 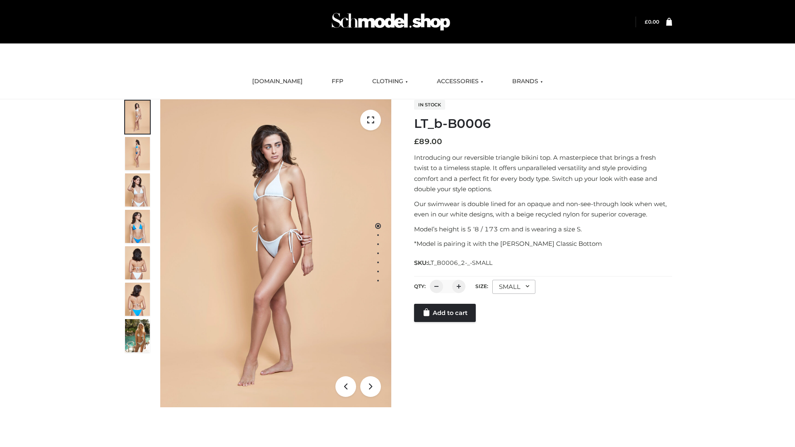 What do you see at coordinates (460, 263) in the screenshot?
I see `span: LT_B0006_2-_-SMALL` at bounding box center [460, 263].